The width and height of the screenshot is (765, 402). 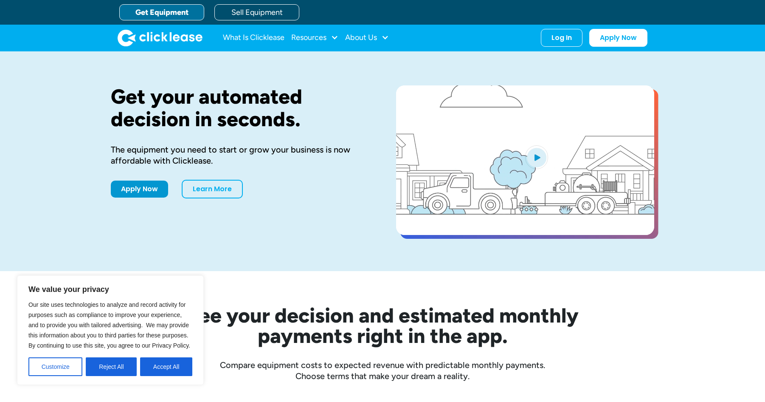 I want to click on div: About Us, so click(x=367, y=38).